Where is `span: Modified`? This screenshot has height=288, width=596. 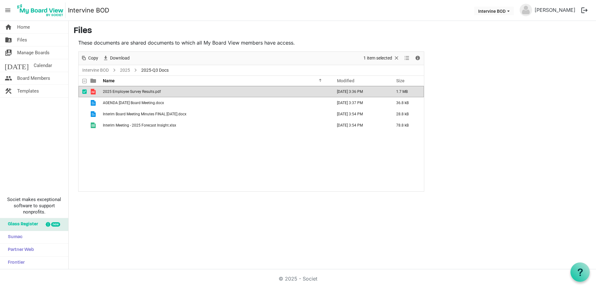
span: Modified is located at coordinates (346, 81).